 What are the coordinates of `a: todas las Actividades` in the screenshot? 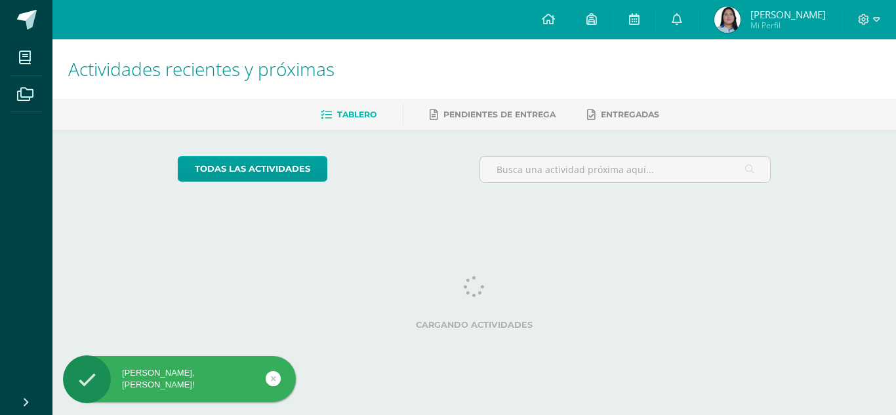 It's located at (253, 169).